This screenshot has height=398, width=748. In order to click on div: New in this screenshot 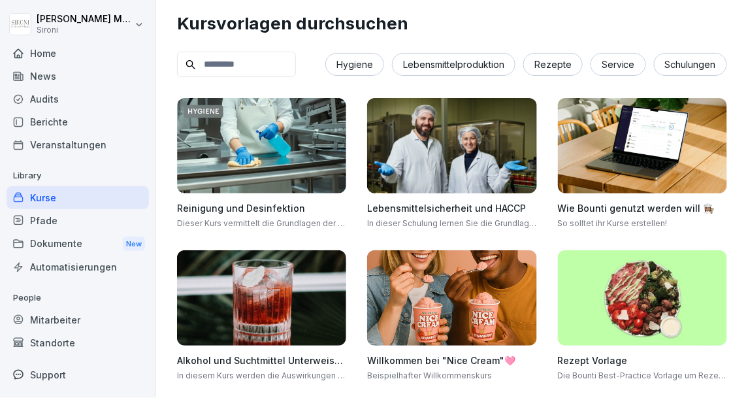, I will do `click(134, 244)`.